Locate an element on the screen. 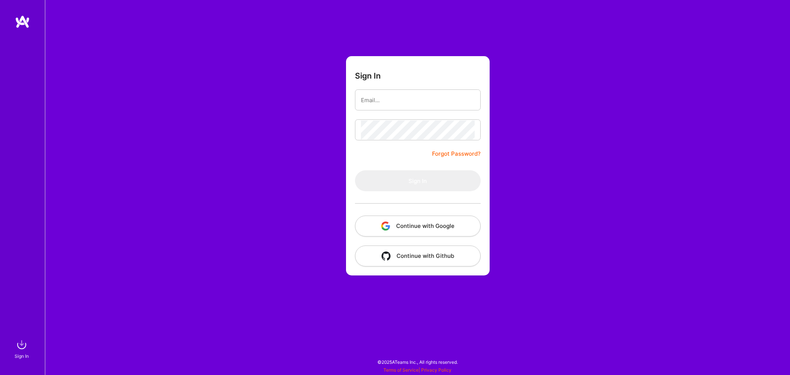 The image size is (790, 375). img: sign in is located at coordinates (22, 345).